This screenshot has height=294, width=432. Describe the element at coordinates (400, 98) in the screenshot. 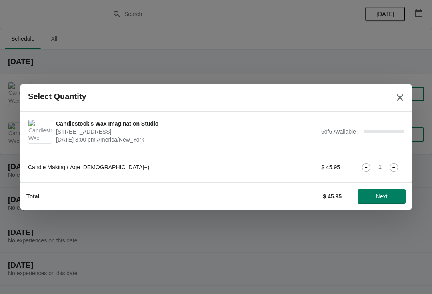

I see `button: Close` at that location.